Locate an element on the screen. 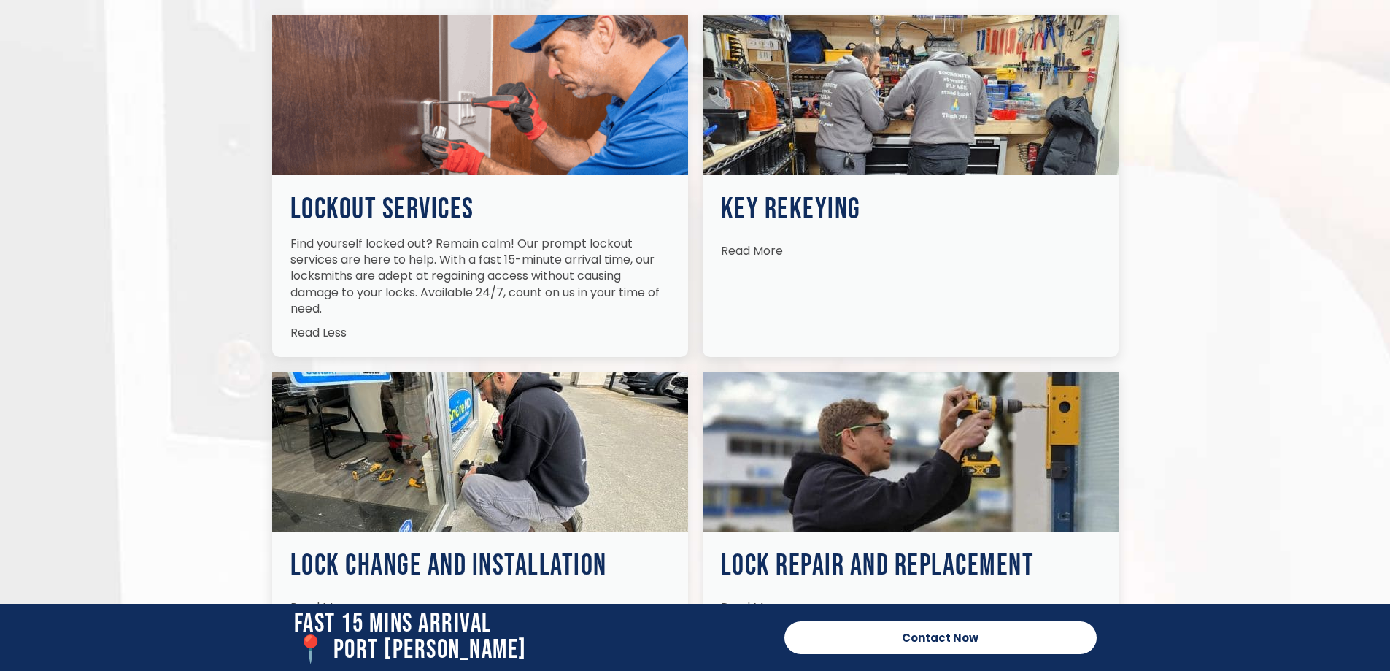 This screenshot has width=1390, height=671. h3: Lock Change and Installation is located at coordinates (480, 566).